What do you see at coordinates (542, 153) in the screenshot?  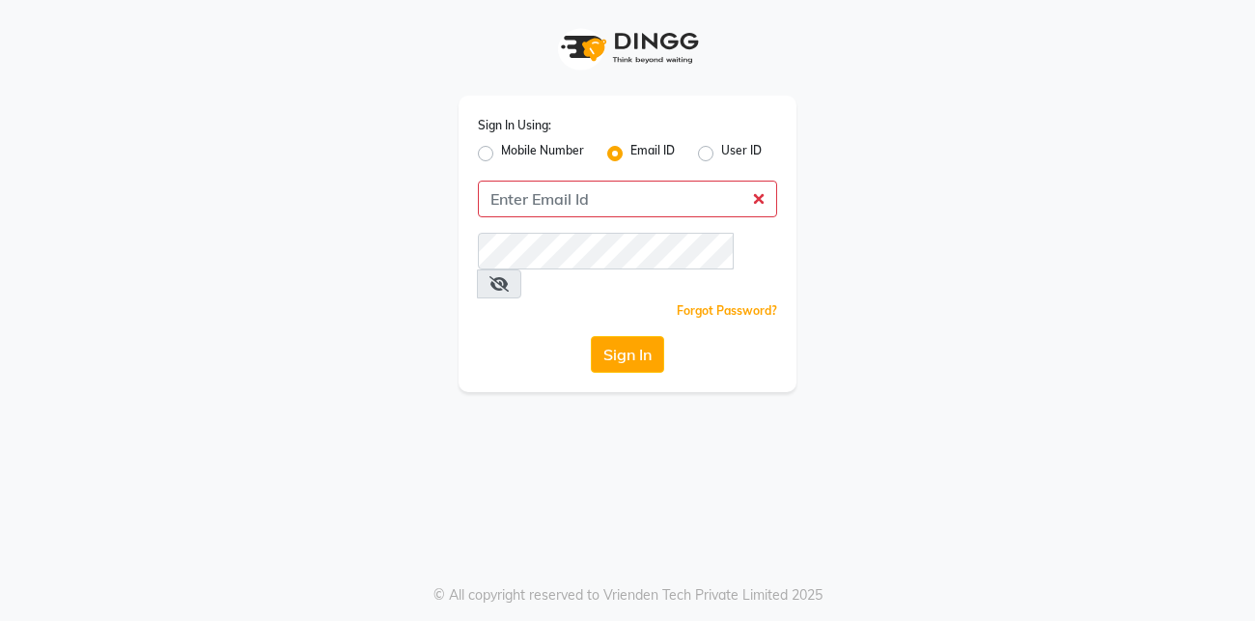 I see `label: Mobile Number` at bounding box center [542, 153].